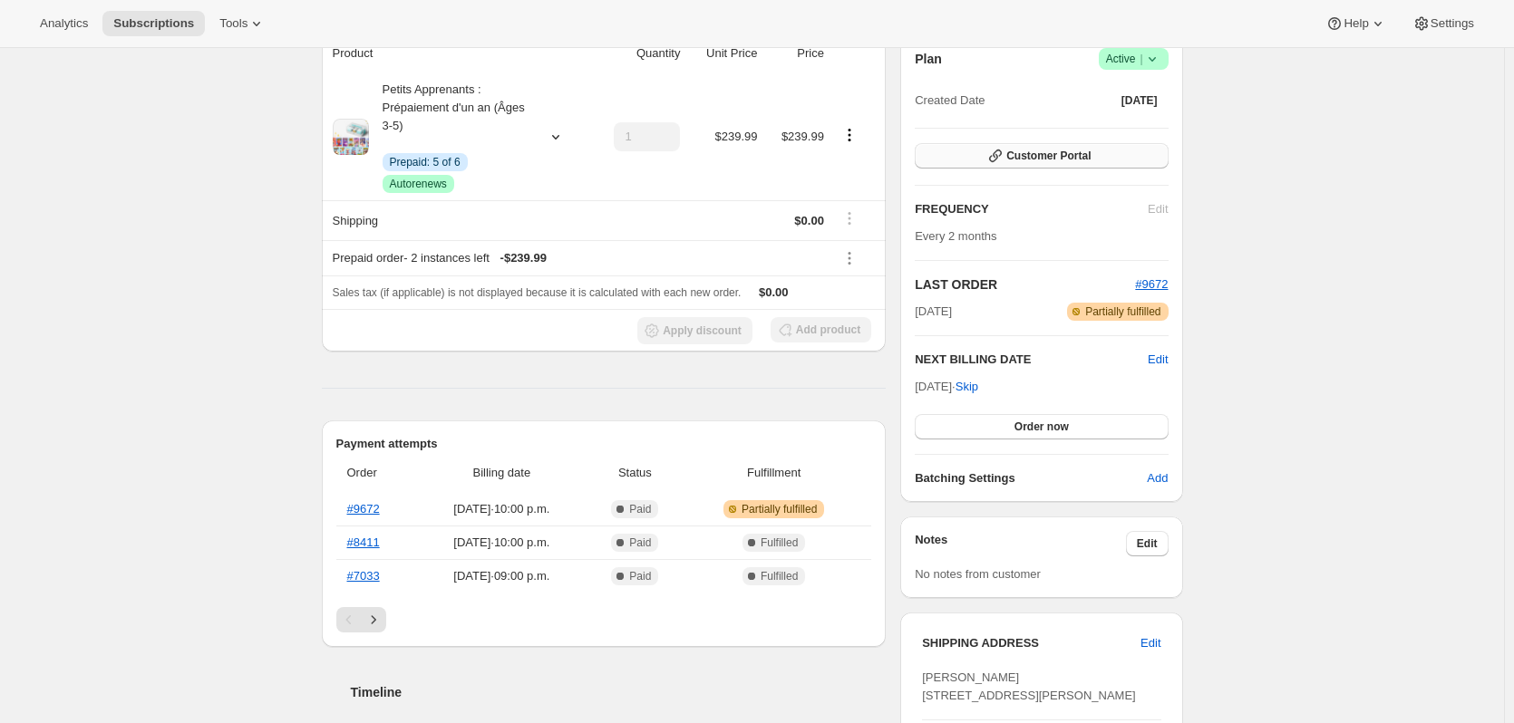 The height and width of the screenshot is (723, 1514). Describe the element at coordinates (966, 387) in the screenshot. I see `button: Skip` at that location.